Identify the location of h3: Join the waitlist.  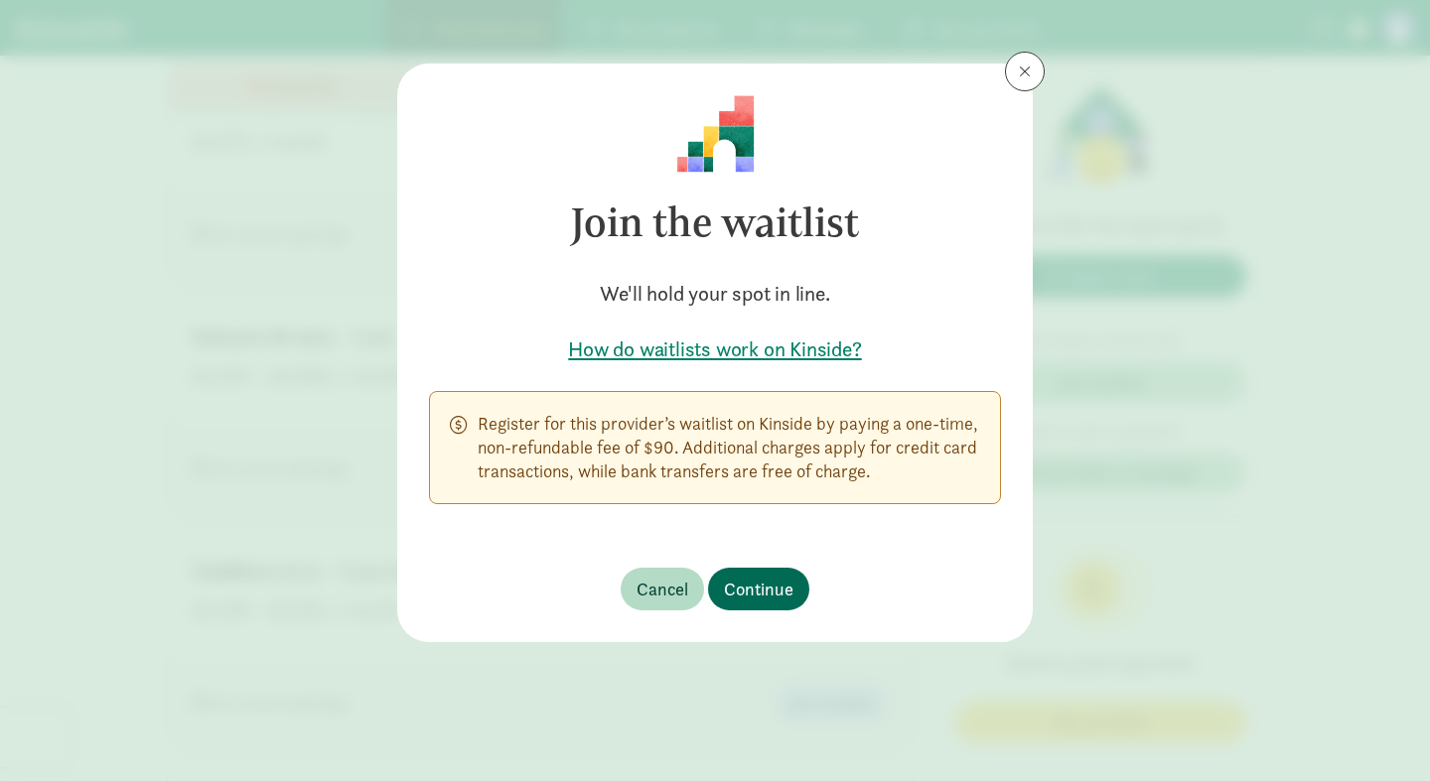
(715, 222).